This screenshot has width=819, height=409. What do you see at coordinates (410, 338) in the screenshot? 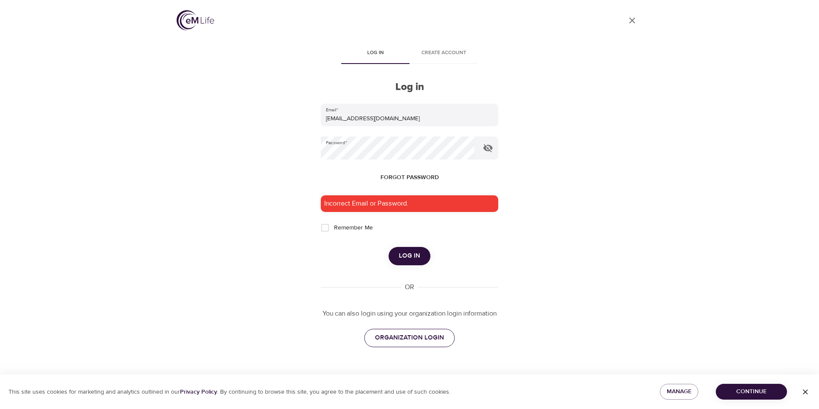
I see `span: ORGANIZATION LOGIN` at bounding box center [410, 338].